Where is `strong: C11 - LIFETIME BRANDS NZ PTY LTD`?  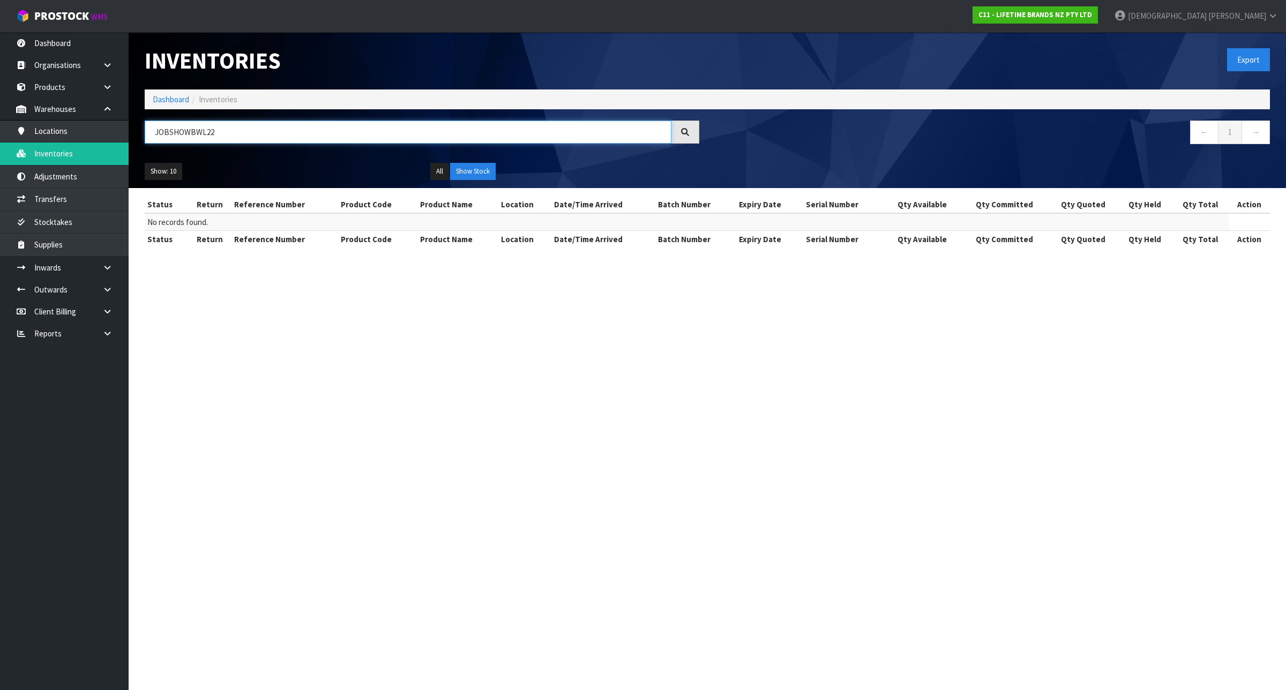 strong: C11 - LIFETIME BRANDS NZ PTY LTD is located at coordinates (1035, 14).